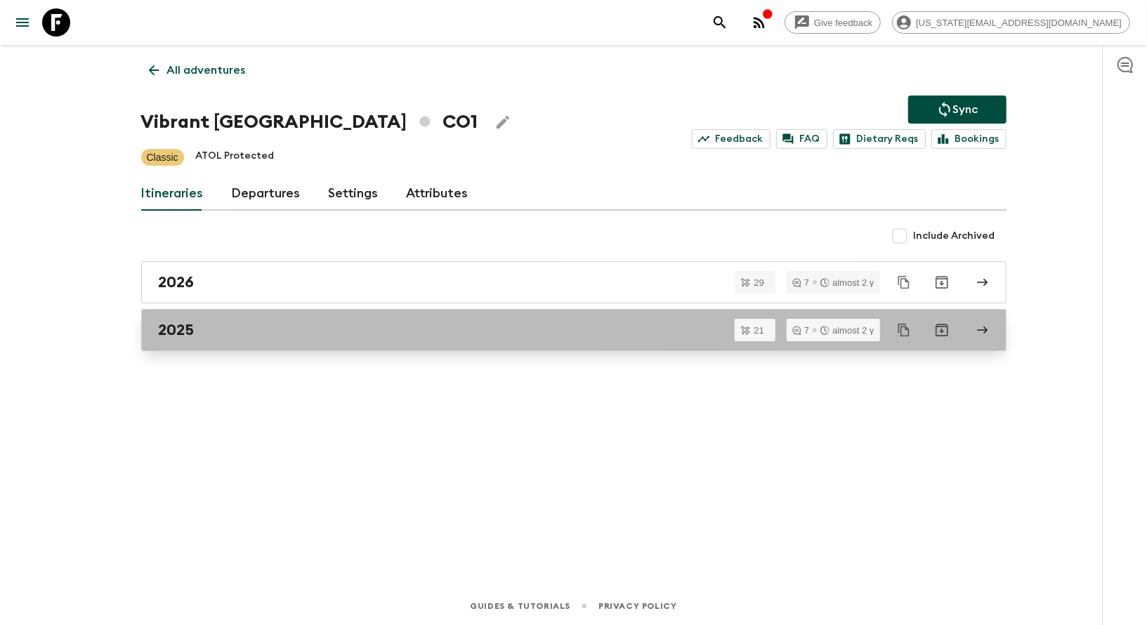  What do you see at coordinates (22, 22) in the screenshot?
I see `button: menu` at bounding box center [22, 22].